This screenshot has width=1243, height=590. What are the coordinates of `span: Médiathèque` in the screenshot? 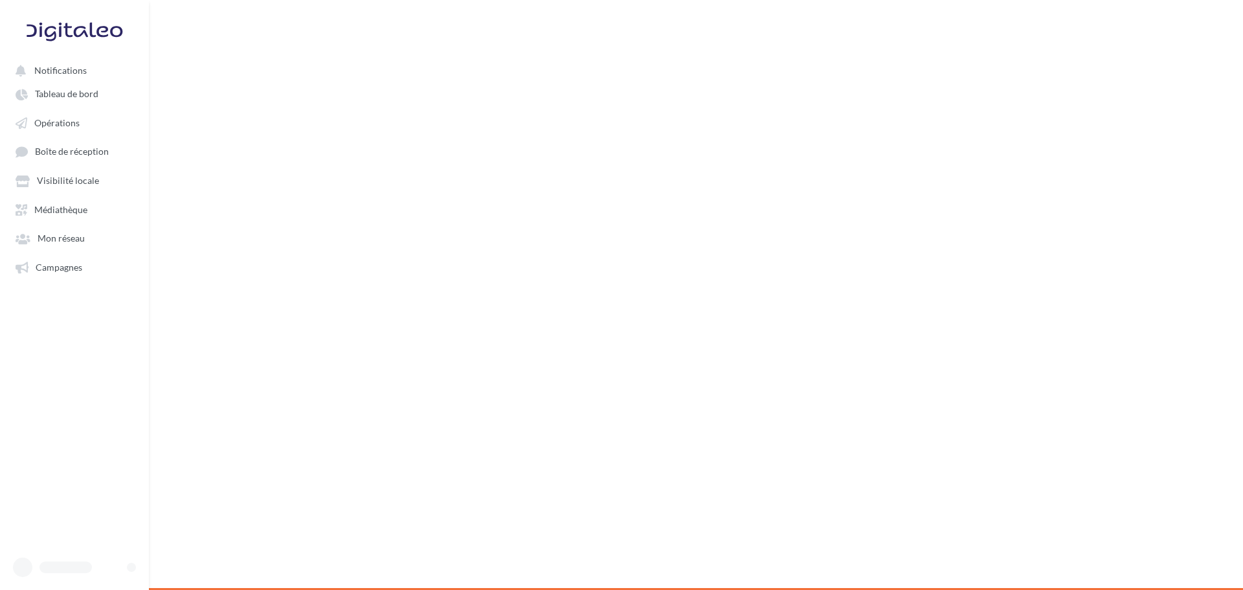 It's located at (61, 209).